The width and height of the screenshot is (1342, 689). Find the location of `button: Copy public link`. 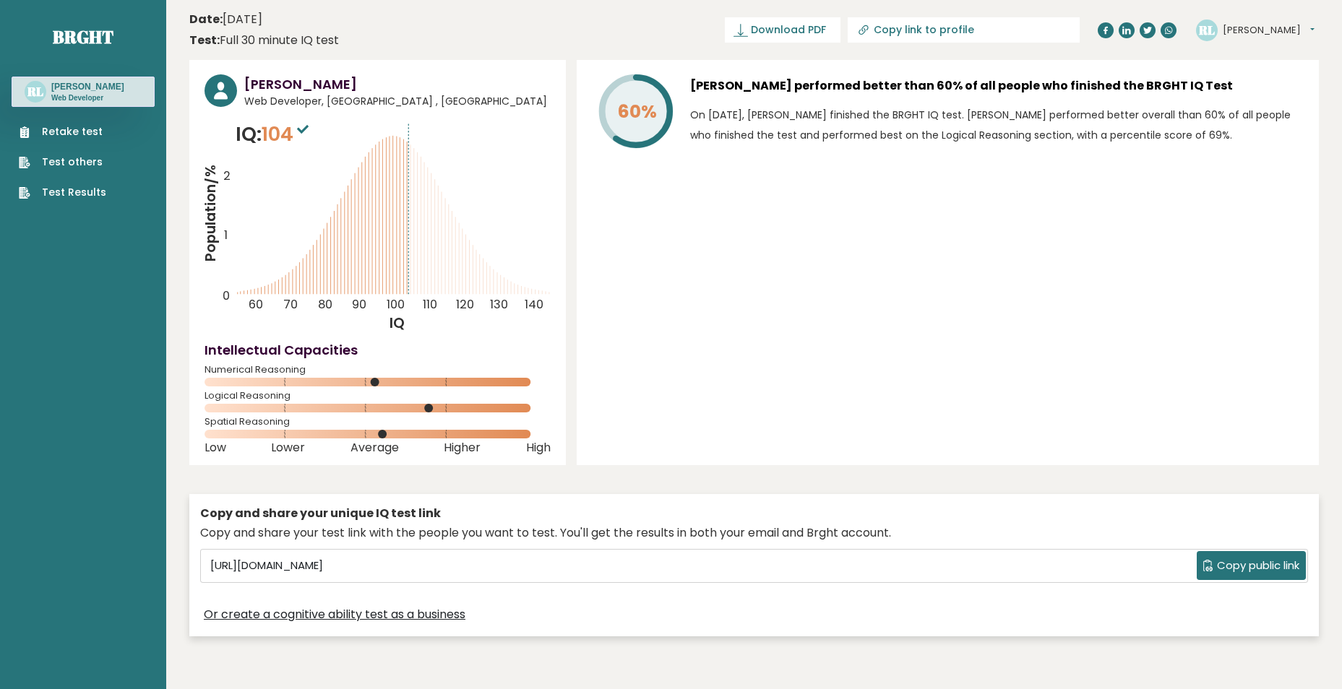

button: Copy public link is located at coordinates (1251, 566).